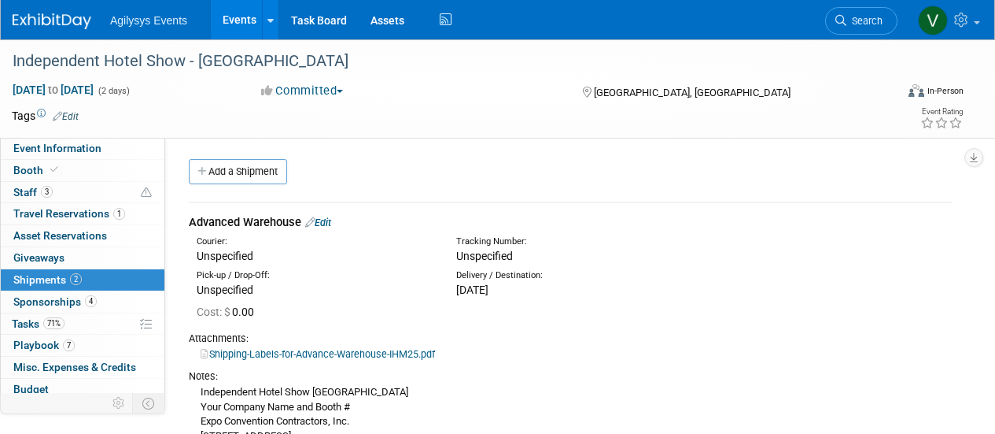 The height and width of the screenshot is (434, 995). What do you see at coordinates (31, 389) in the screenshot?
I see `span: Budget` at bounding box center [31, 389].